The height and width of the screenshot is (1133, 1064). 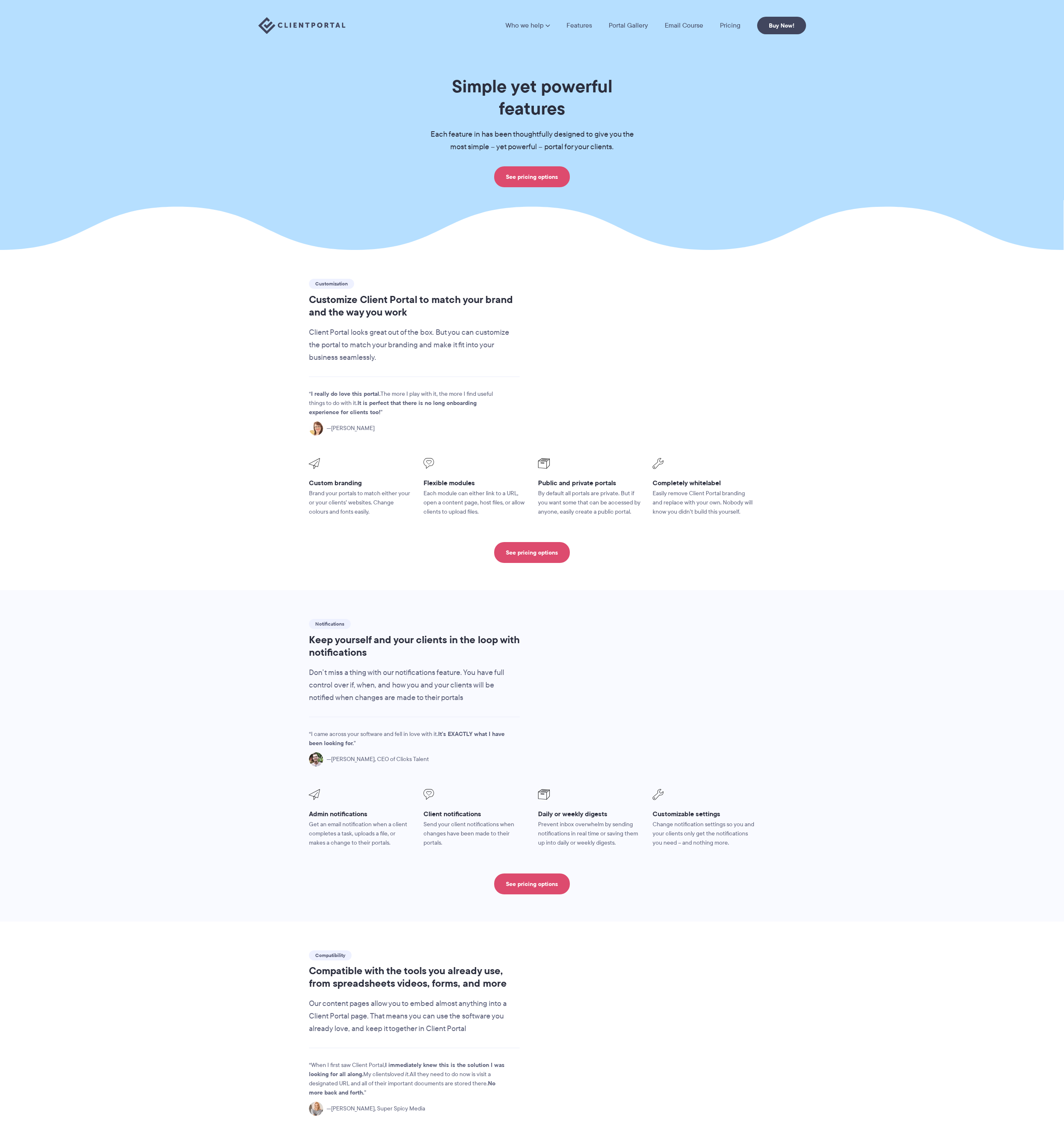 I want to click on p: When I first saw Client Portal, My clients All they need to do now is visit a designated URL and ..., so click(x=407, y=1080).